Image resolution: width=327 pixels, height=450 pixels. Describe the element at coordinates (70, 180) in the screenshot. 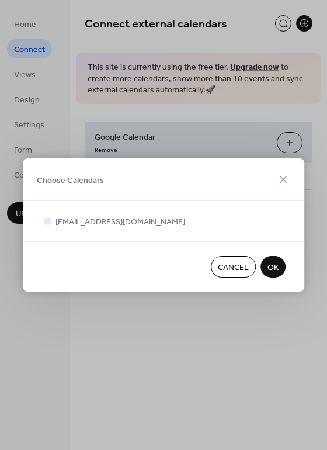

I see `span: Choose Calendars` at that location.